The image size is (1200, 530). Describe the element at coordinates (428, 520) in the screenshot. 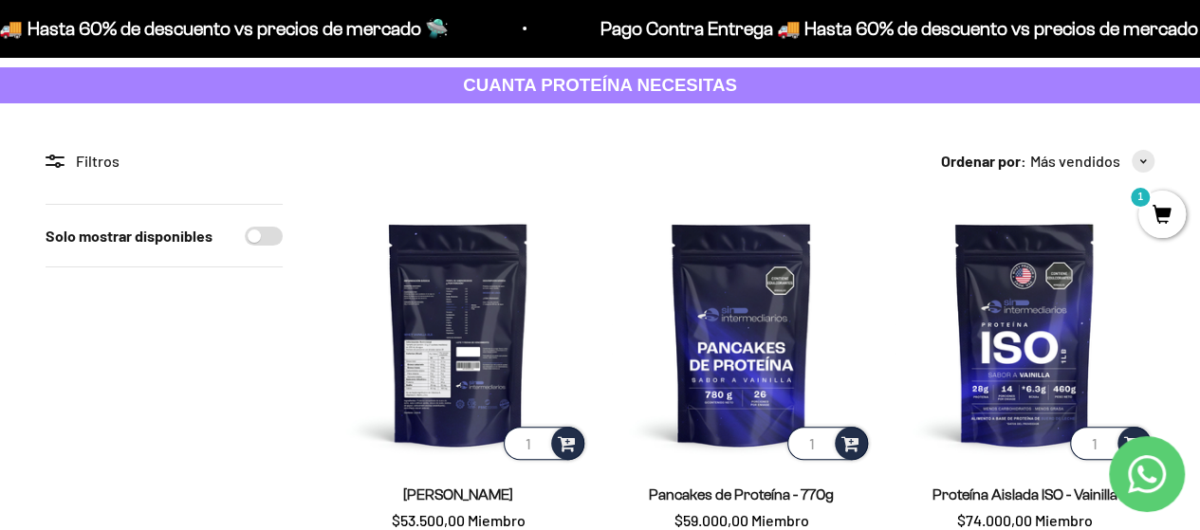

I see `span: $53.500,00` at that location.